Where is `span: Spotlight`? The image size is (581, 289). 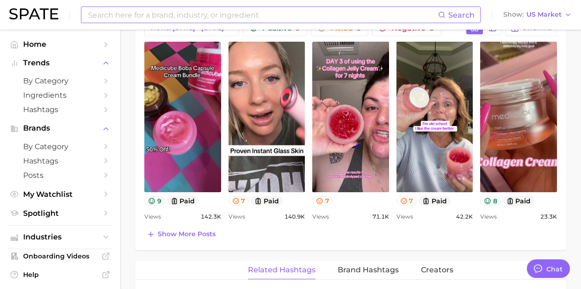 span: Spotlight is located at coordinates (60, 213).